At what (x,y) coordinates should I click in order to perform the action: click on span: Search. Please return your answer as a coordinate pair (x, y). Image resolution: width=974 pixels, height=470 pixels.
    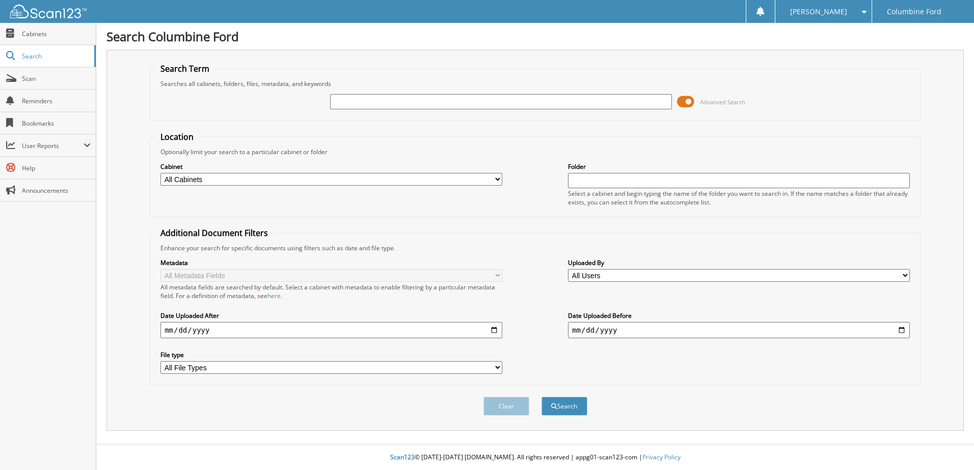
    Looking at the image, I should click on (55, 56).